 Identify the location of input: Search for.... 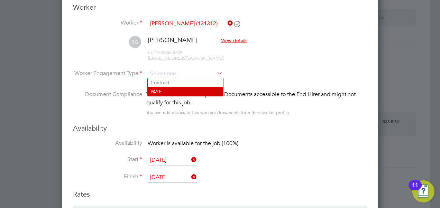
(190, 24).